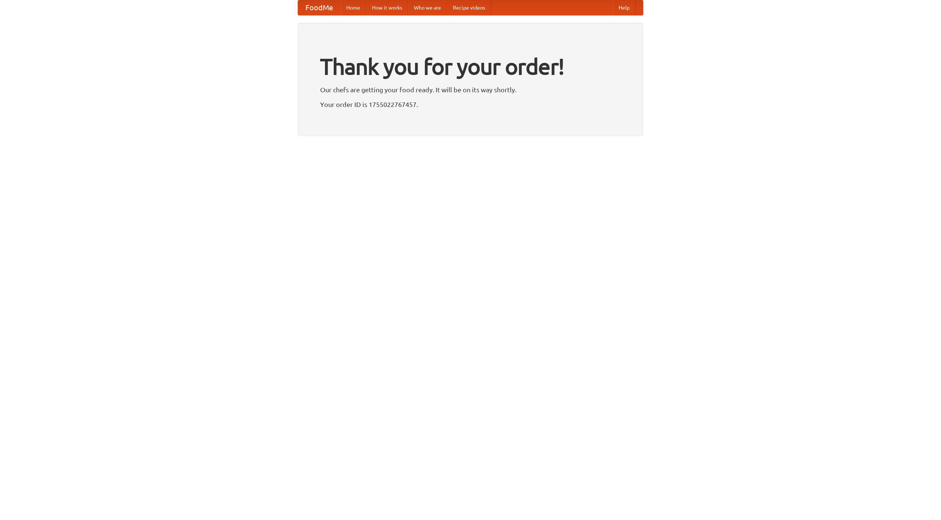 The height and width of the screenshot is (520, 941). I want to click on a: FoodMe, so click(319, 8).